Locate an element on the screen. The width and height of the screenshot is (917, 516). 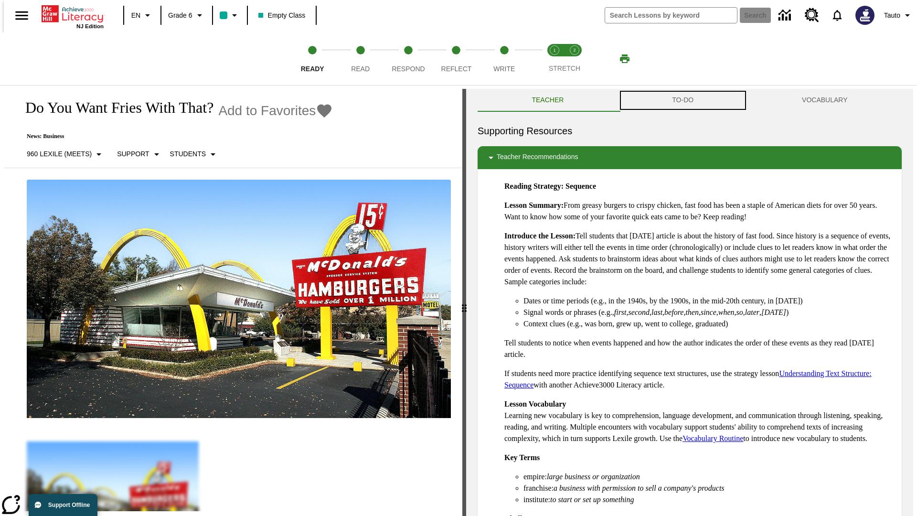
span: EN is located at coordinates (136, 15).